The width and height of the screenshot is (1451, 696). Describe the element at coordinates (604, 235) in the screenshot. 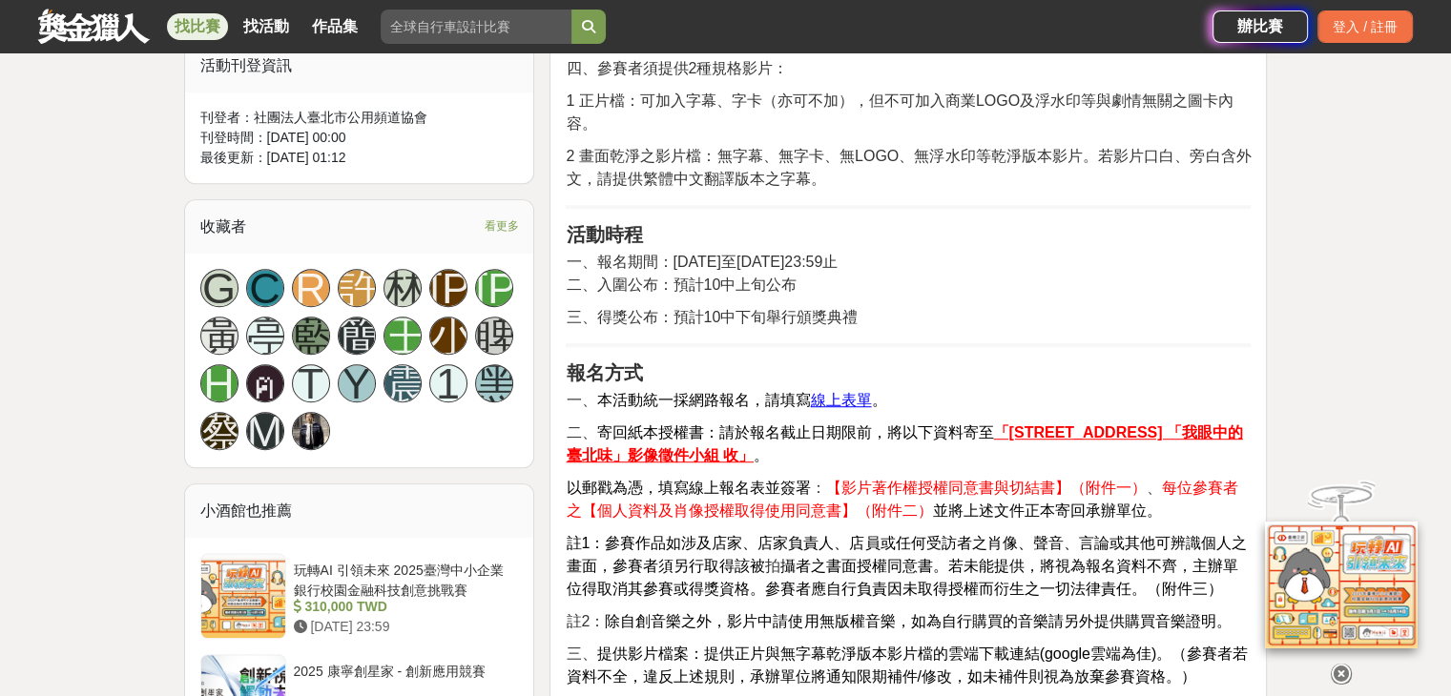

I see `strong: 活動時程` at that location.